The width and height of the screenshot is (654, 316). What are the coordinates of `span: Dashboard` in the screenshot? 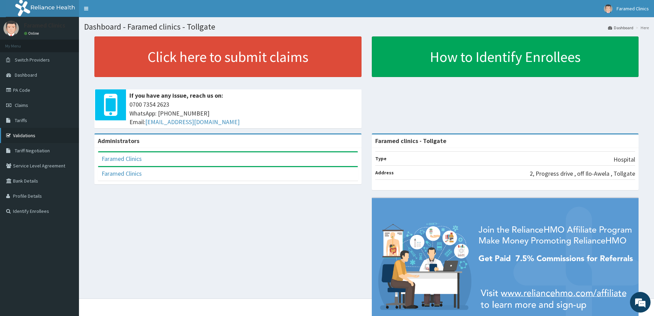 It's located at (26, 75).